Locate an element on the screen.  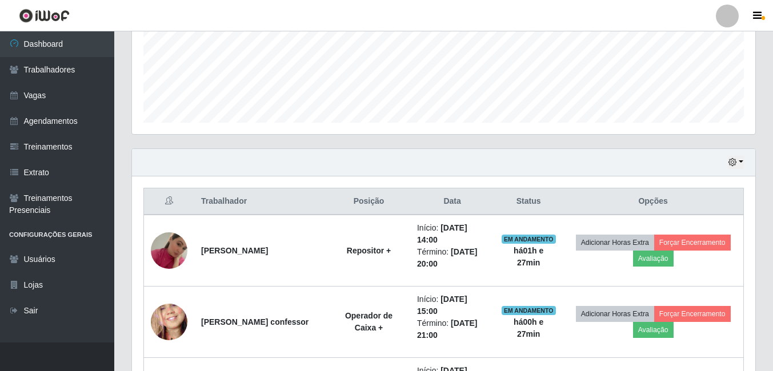
img: 1741890042510.jpeg is located at coordinates (169, 251).